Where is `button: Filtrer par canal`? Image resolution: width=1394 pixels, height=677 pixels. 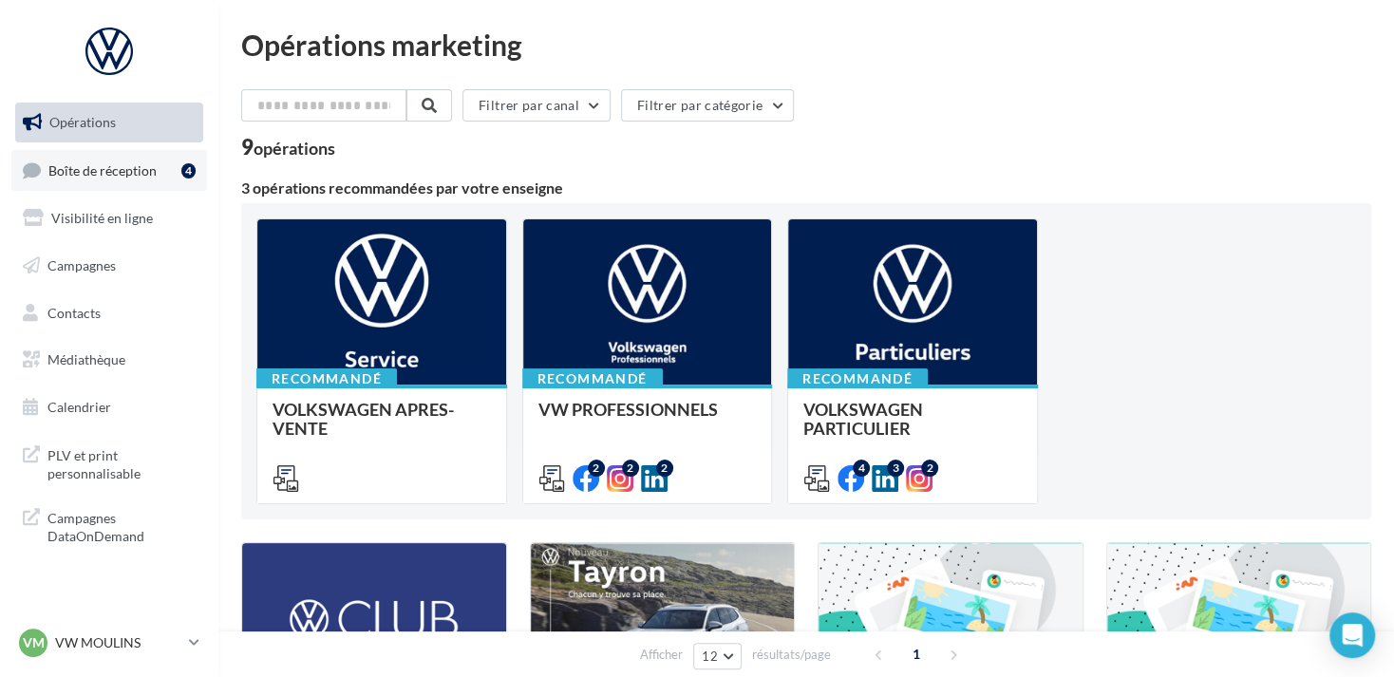 button: Filtrer par canal is located at coordinates (537, 105).